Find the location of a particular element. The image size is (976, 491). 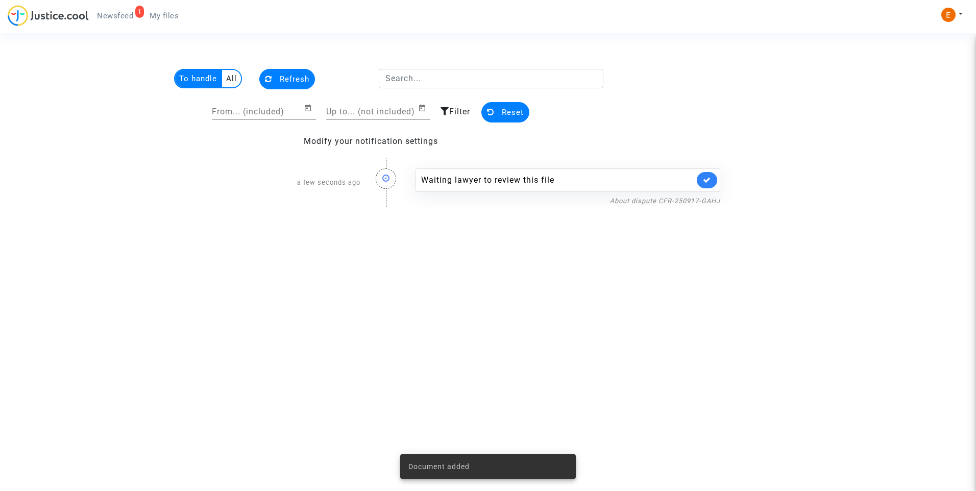

button: Refresh is located at coordinates (287, 79).